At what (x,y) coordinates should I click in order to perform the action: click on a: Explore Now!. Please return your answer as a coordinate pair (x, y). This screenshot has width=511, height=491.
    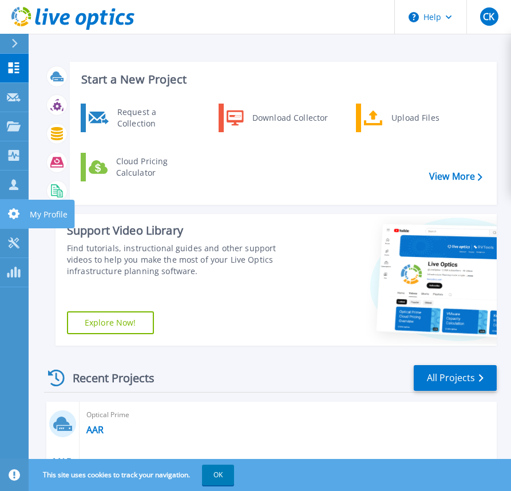
    Looking at the image, I should click on (110, 322).